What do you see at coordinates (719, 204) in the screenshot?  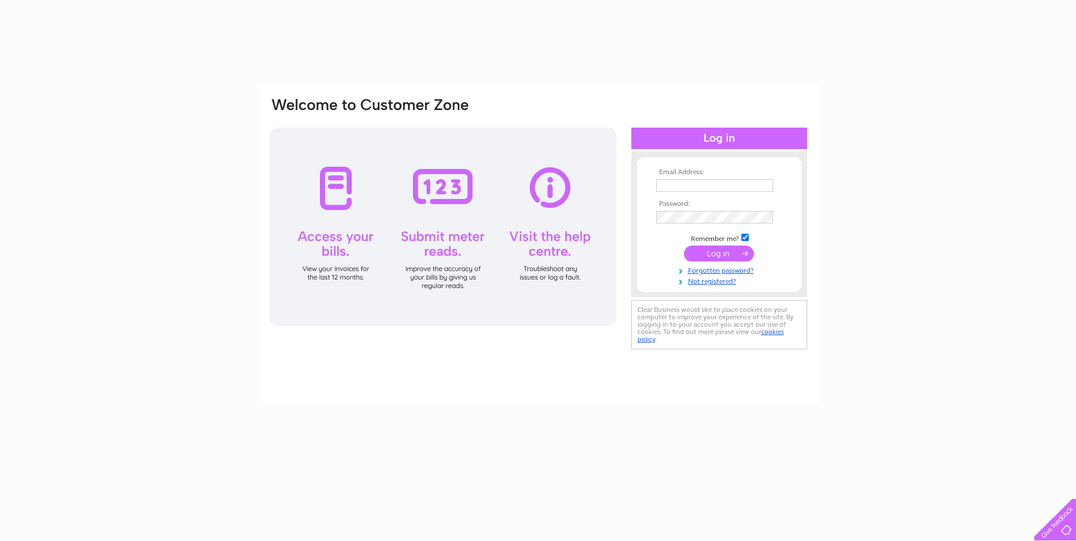 I see `th: Password:` at bounding box center [719, 204].